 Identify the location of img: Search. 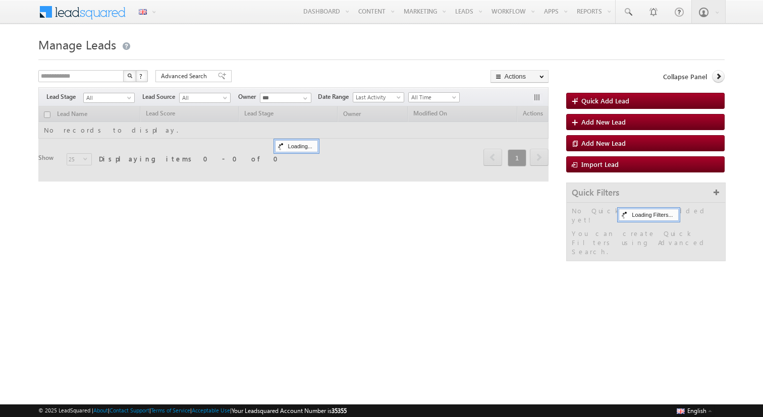
(130, 76).